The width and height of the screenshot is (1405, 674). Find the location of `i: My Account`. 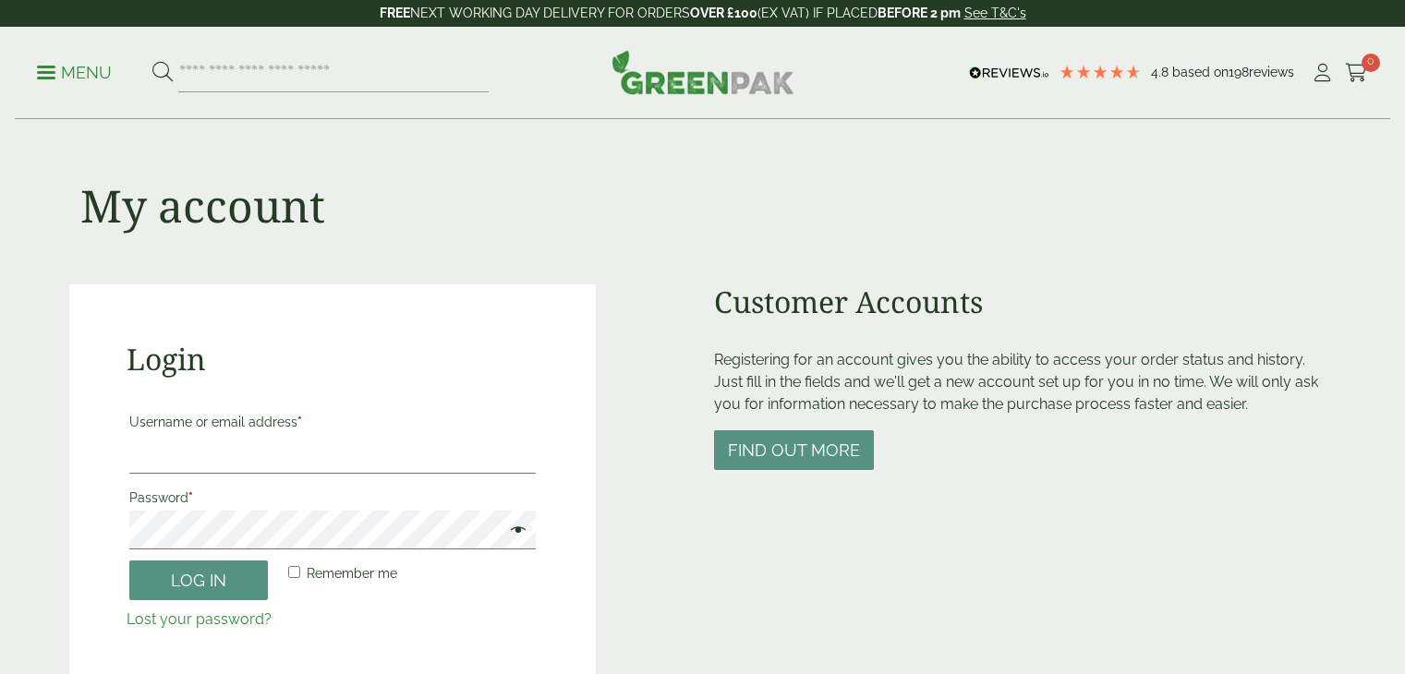

i: My Account is located at coordinates (1322, 73).